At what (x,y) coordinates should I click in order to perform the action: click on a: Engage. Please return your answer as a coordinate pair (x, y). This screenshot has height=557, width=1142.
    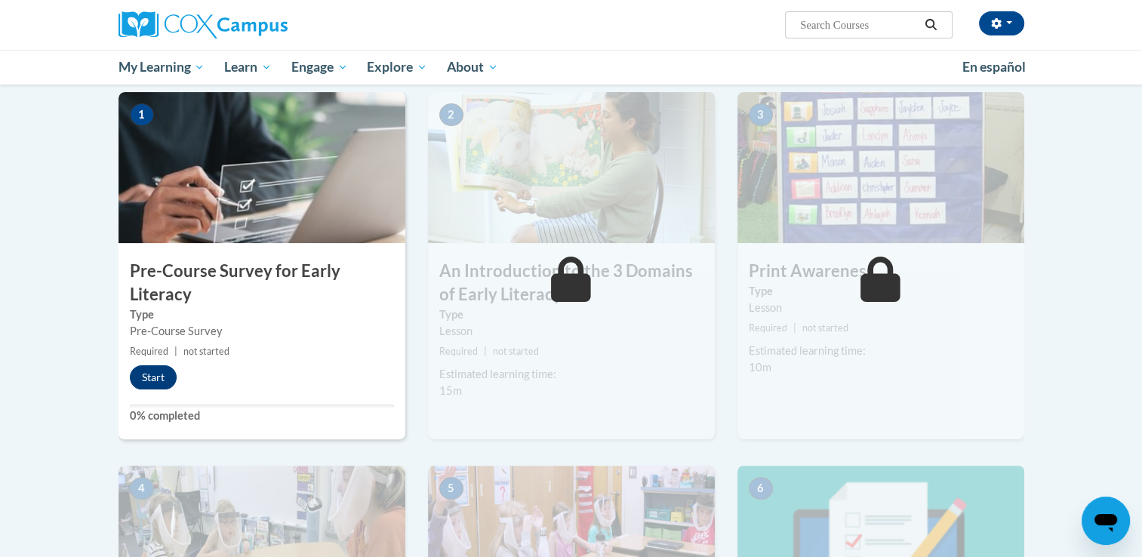
    Looking at the image, I should click on (319, 67).